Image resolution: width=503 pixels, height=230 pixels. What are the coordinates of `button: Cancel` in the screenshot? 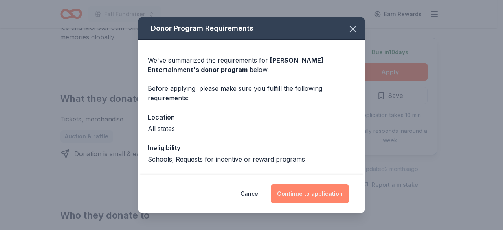 It's located at (250, 194).